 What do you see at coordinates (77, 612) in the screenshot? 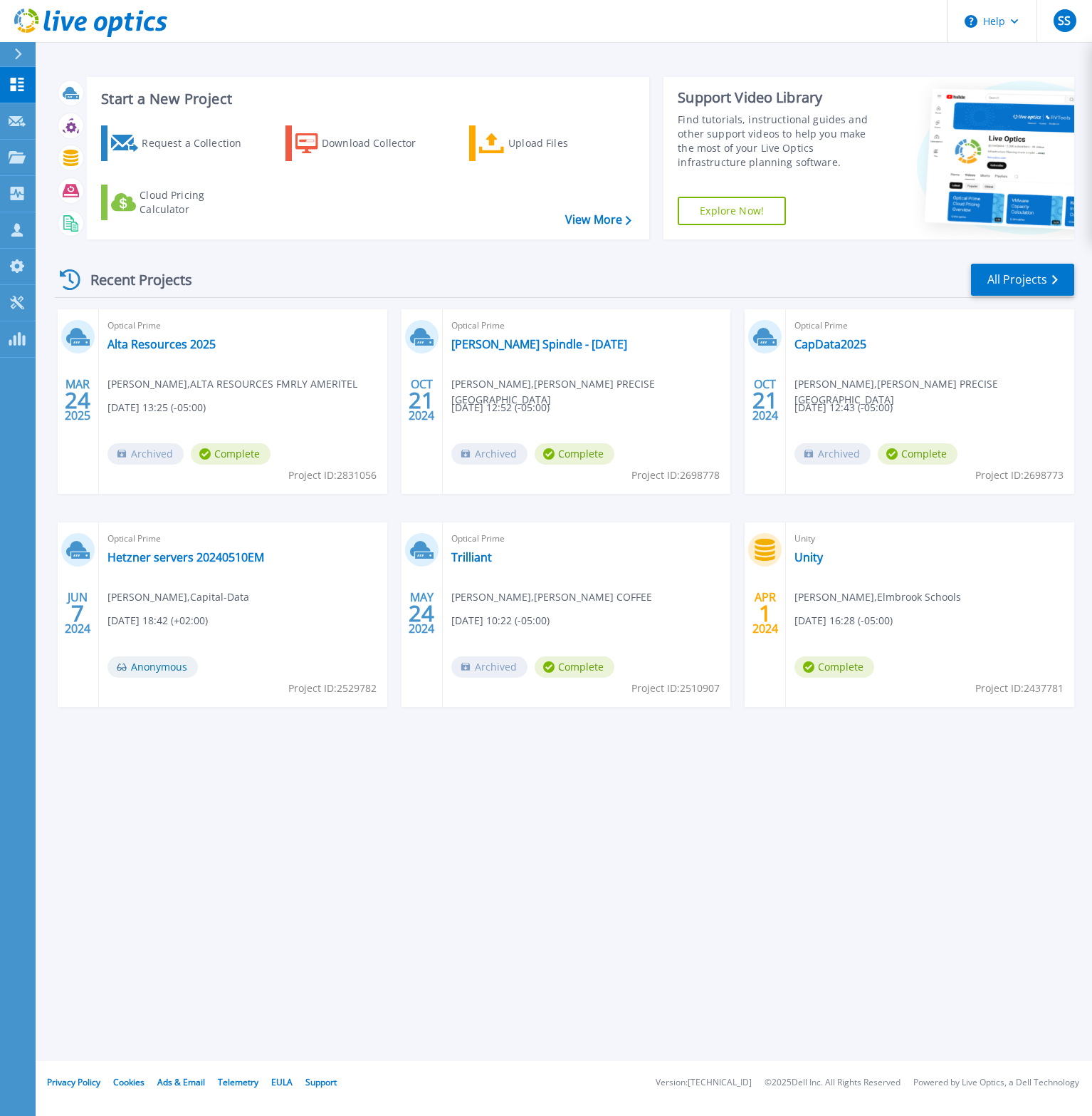
I see `div: JUN 2024` at bounding box center [77, 612].